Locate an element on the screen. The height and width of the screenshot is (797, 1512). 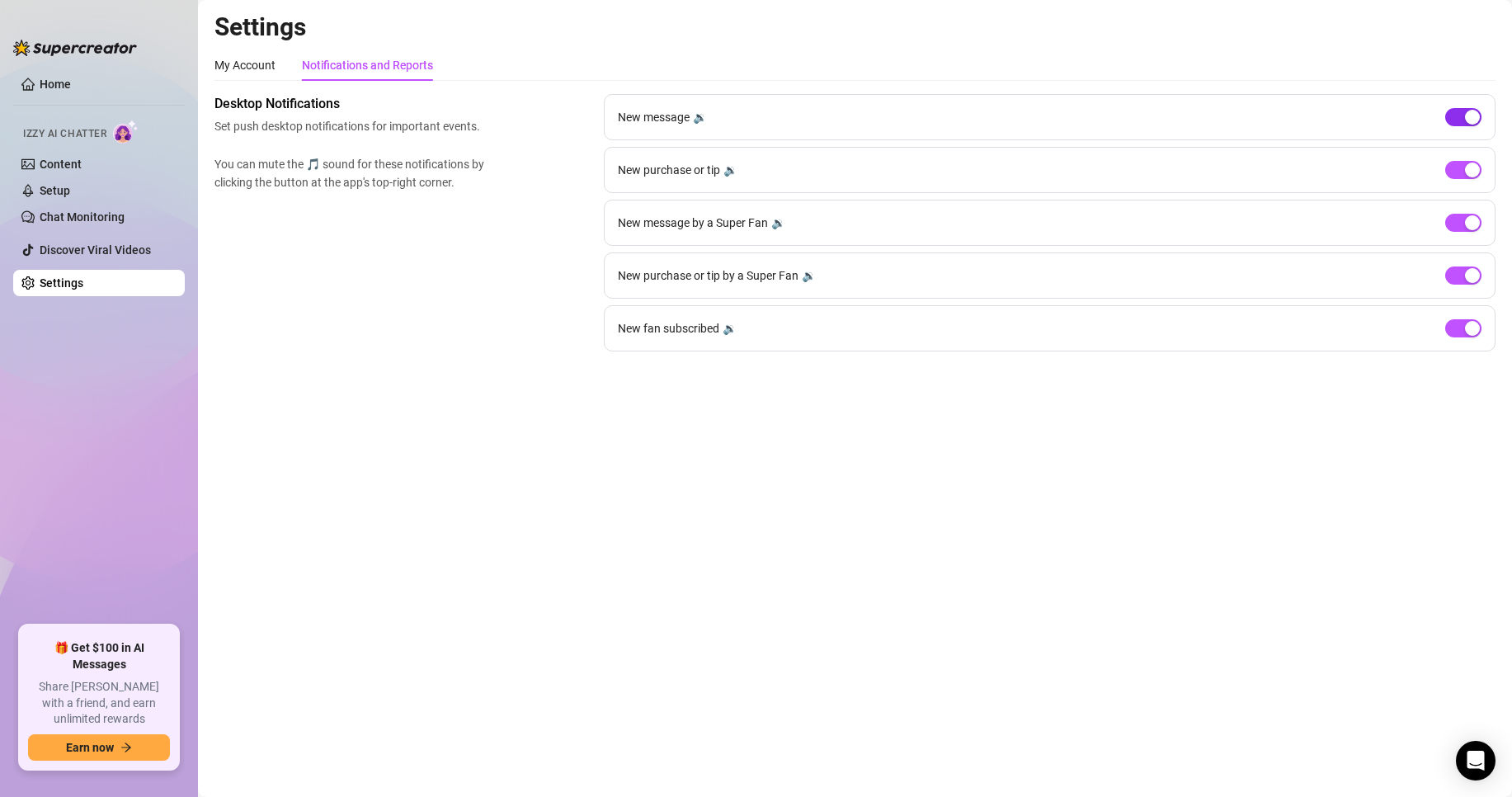
span: New purchase or tip is located at coordinates (670, 170).